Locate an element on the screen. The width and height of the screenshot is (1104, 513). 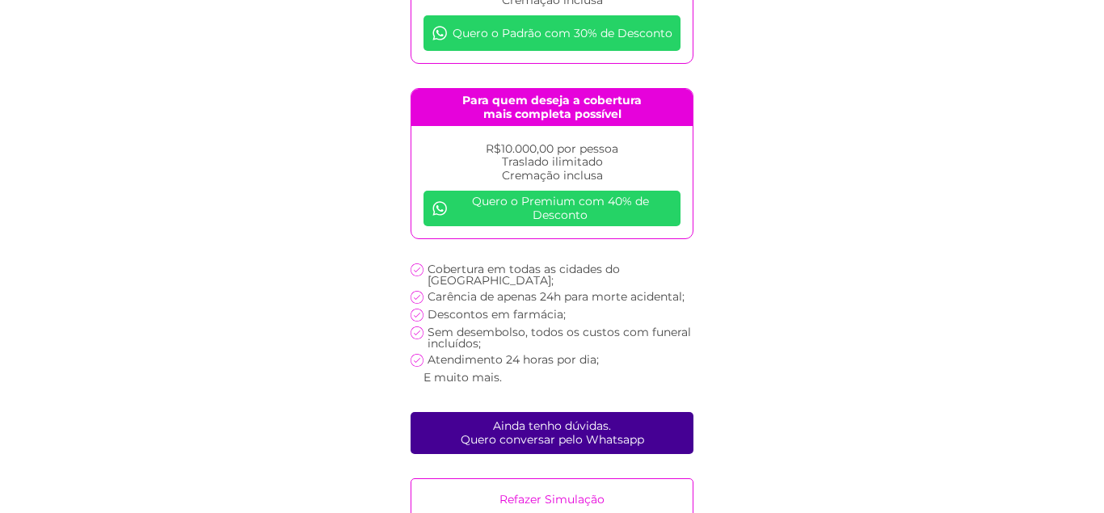
a: Quero o Premium com 40% de Desconto is located at coordinates (552, 208).